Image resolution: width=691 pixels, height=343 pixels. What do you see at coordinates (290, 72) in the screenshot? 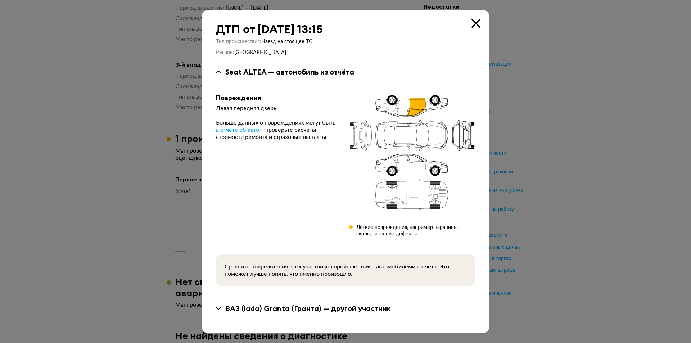
I see `div: Seat ALTEA — автомобиль из отчёта` at bounding box center [290, 72].